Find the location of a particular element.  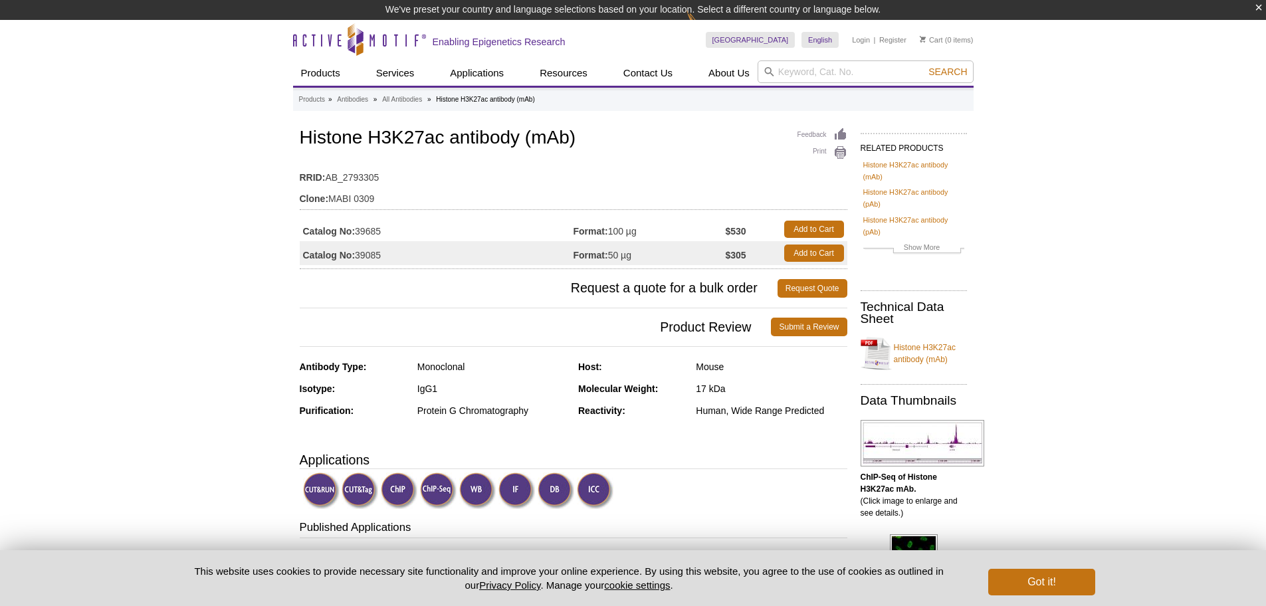

img: Immunocytochemistry Validated is located at coordinates (595, 490).